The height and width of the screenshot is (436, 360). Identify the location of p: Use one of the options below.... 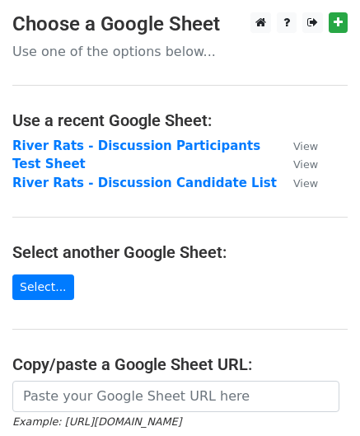
(180, 51).